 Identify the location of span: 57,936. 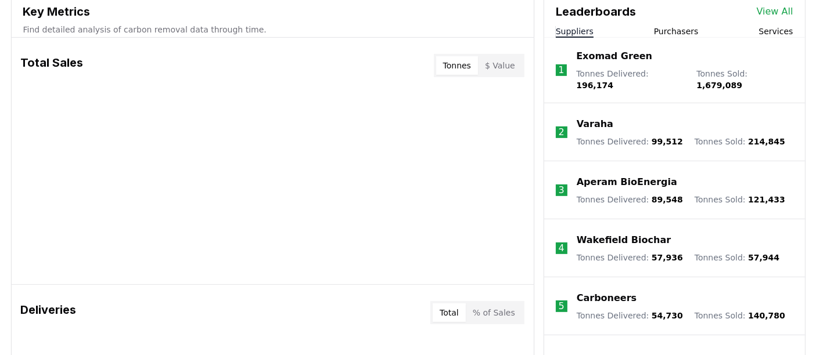
(667, 258).